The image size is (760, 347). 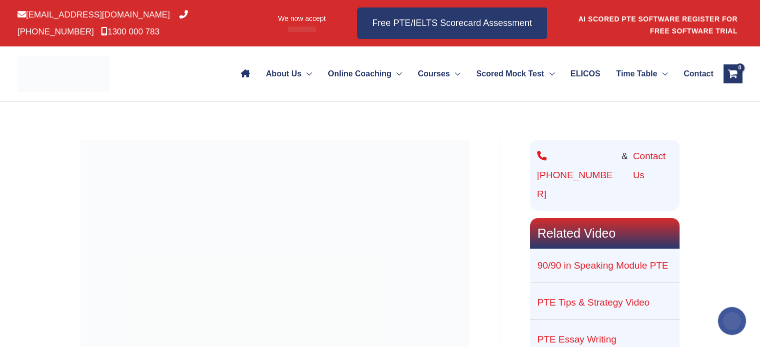 What do you see at coordinates (302, 18) in the screenshot?
I see `span: We now accept` at bounding box center [302, 18].